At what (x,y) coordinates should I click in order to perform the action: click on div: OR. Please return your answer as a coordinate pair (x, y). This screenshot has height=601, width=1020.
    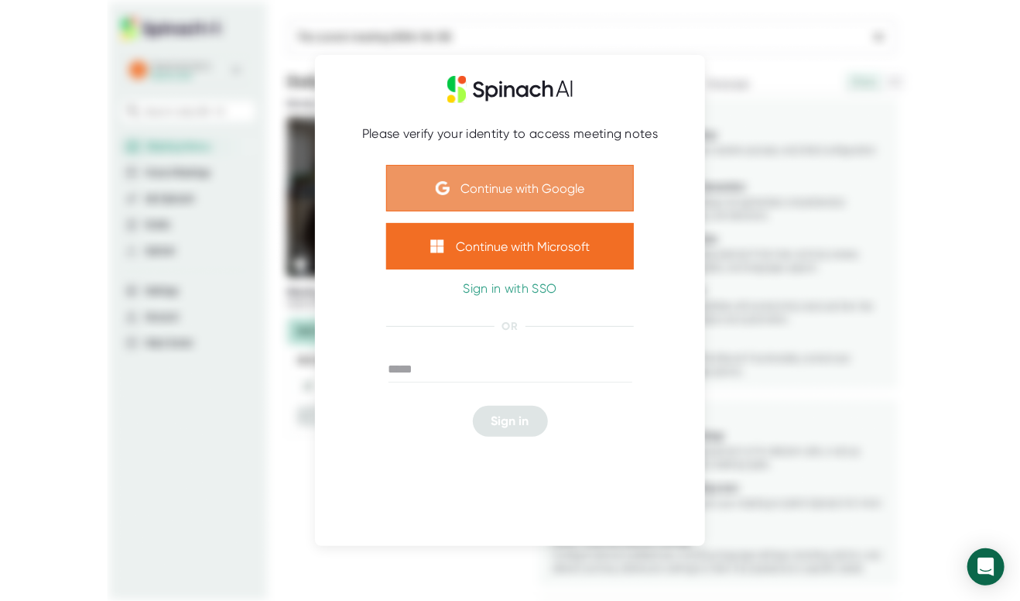
    Looking at the image, I should click on (510, 327).